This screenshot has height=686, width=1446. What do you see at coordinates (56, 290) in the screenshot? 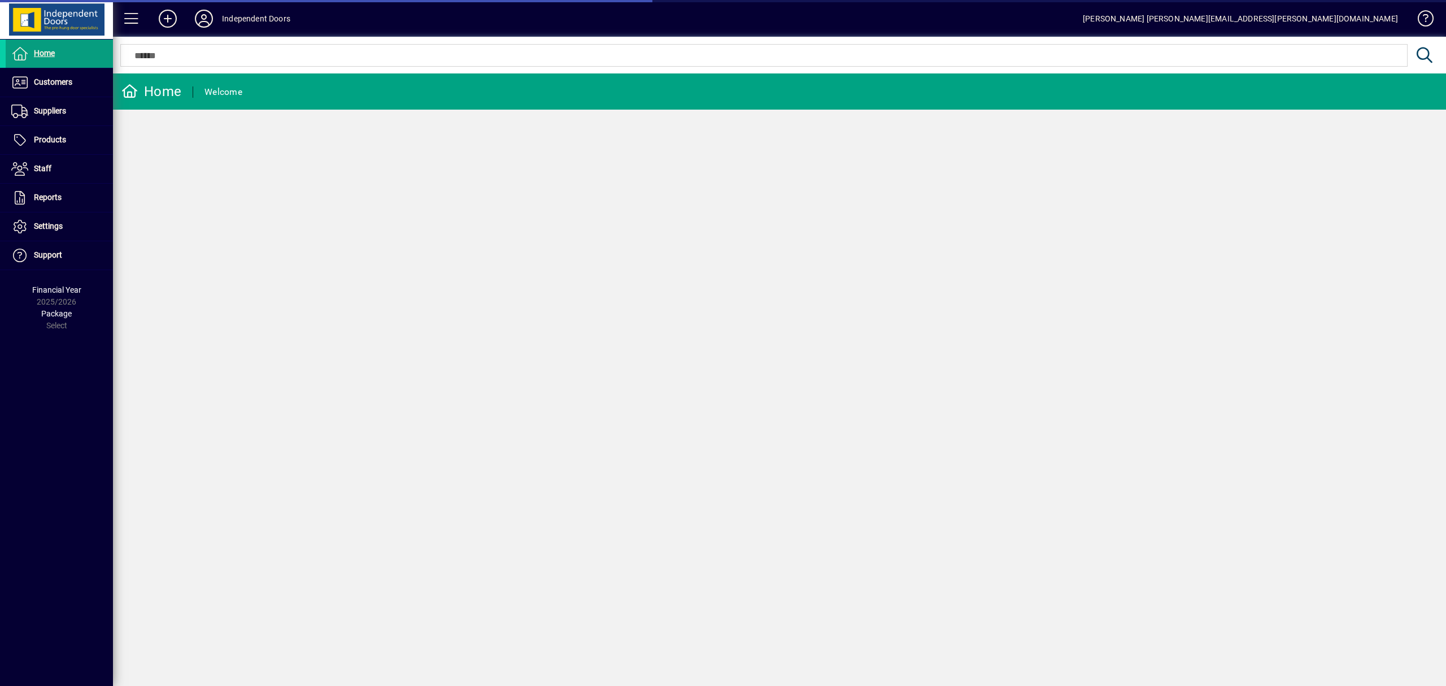
I see `span: Financial Year` at bounding box center [56, 290].